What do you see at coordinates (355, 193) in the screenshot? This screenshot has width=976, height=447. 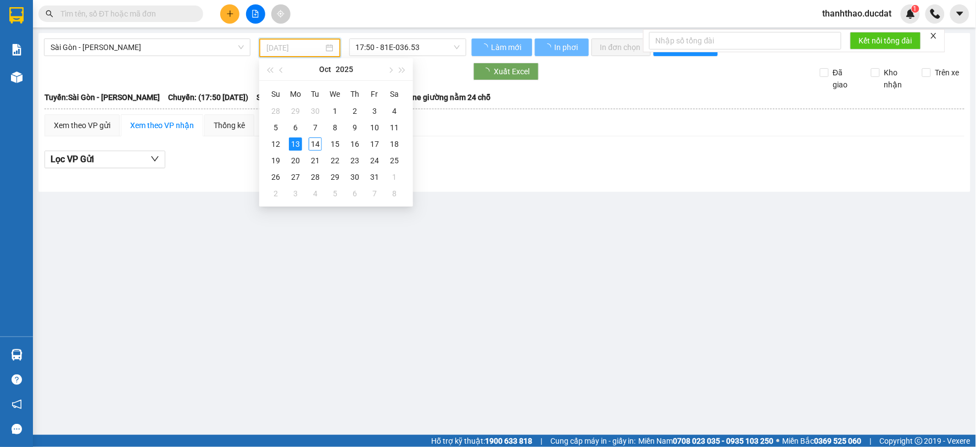 I see `td: 2025-11-06` at bounding box center [355, 193].